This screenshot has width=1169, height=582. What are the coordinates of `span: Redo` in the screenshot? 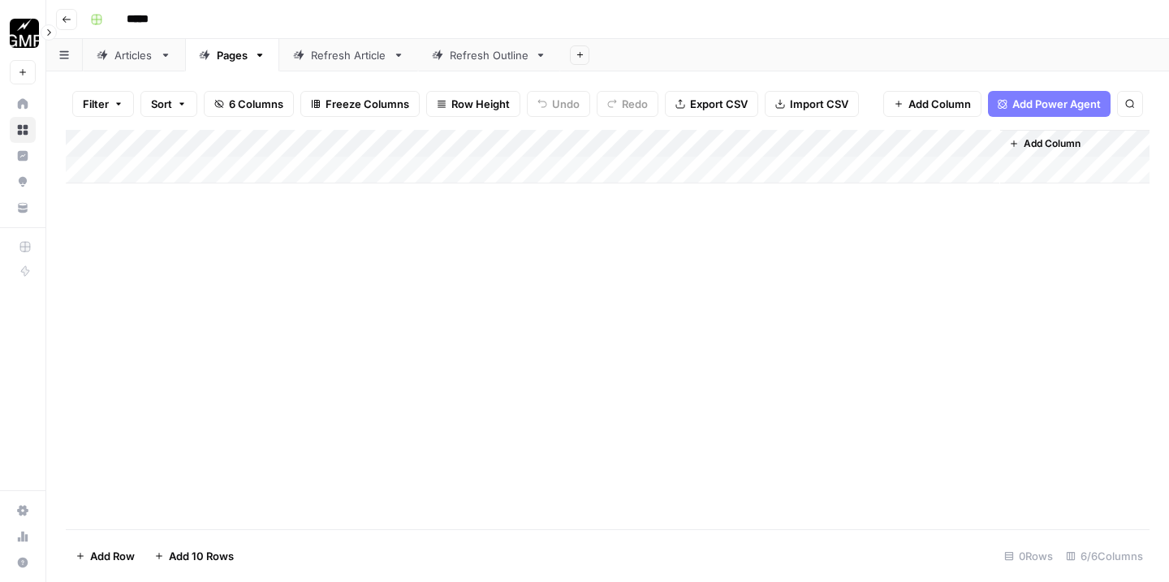 It's located at (635, 104).